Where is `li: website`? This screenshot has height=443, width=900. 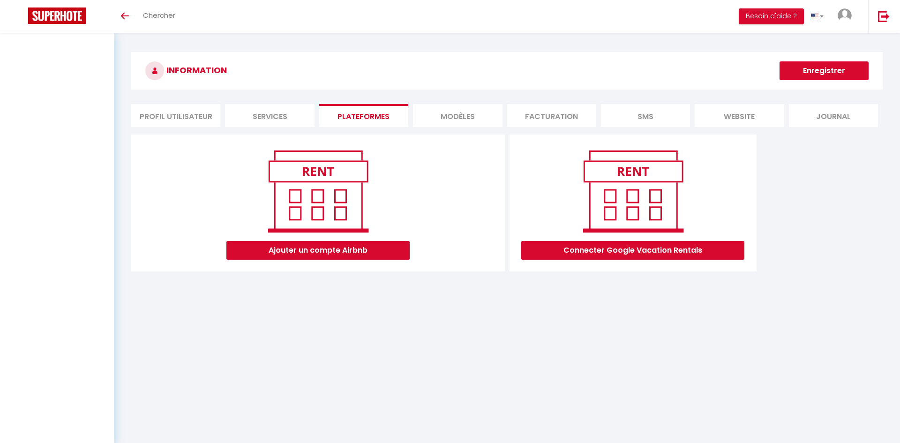
li: website is located at coordinates (739, 115).